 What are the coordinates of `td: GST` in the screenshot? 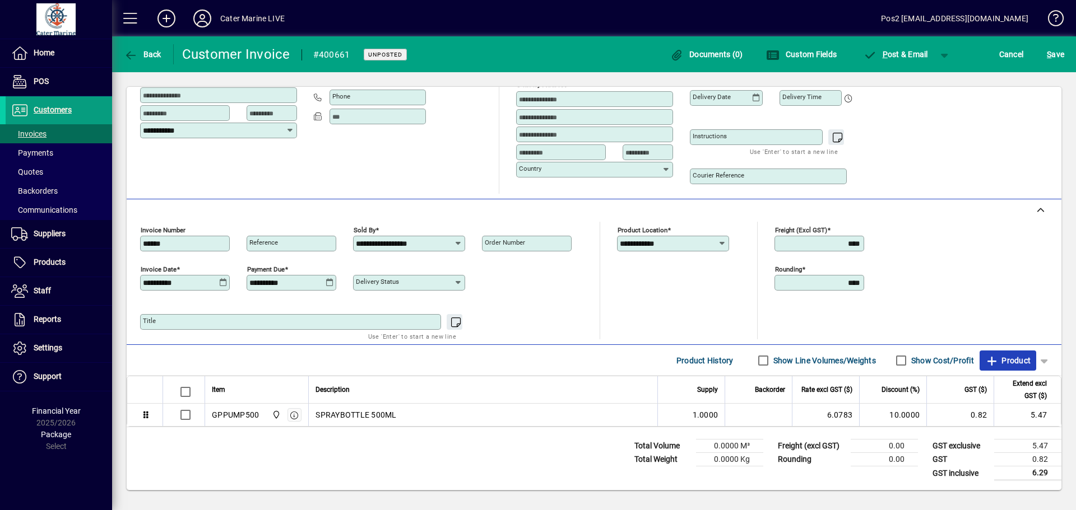 It's located at (960, 460).